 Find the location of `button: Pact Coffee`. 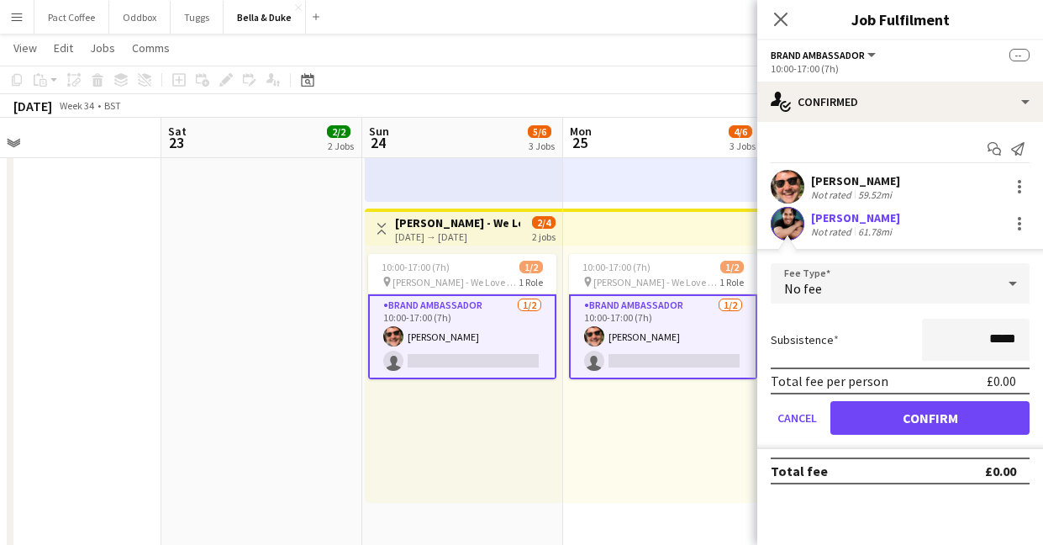

button: Pact Coffee is located at coordinates (71, 17).